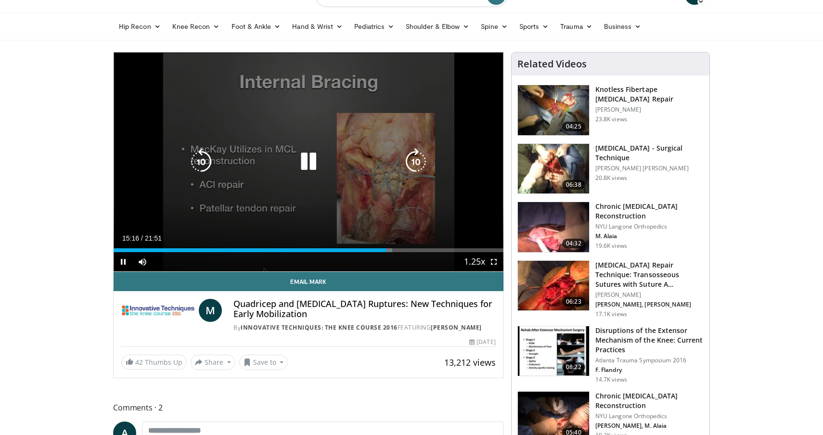 The height and width of the screenshot is (435, 823). I want to click on a: 08:22 Disruptions of the Extensor Mechanism of the Knee: Current Practices Atlanta Trauma Symposi..., so click(610, 355).